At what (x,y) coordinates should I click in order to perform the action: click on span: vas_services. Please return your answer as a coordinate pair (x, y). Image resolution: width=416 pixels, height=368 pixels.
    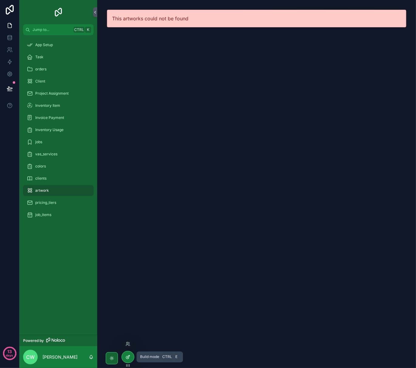
    Looking at the image, I should click on (46, 154).